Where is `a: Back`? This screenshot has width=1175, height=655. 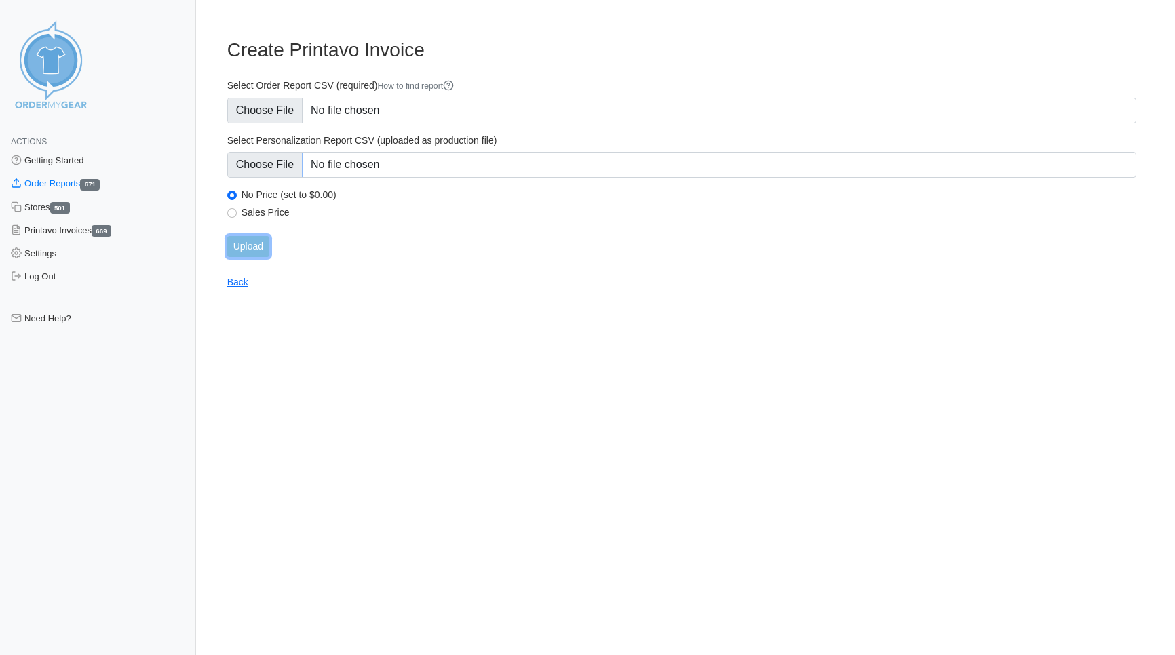 a: Back is located at coordinates (237, 282).